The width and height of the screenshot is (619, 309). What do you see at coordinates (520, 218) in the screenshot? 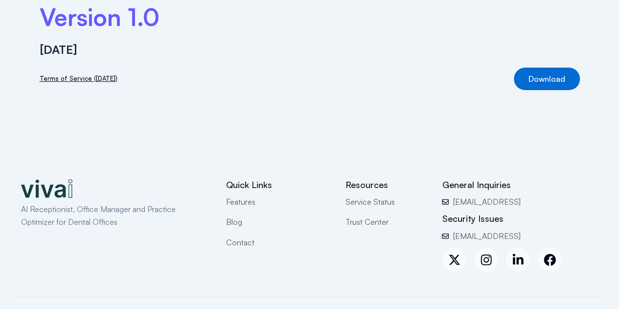
I see `h2: Security Issues` at bounding box center [520, 218].